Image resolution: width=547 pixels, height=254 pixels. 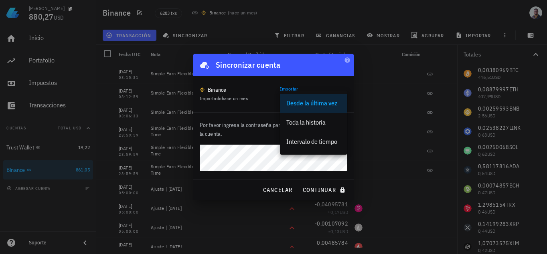 I want to click on span: Importado, so click(x=224, y=98).